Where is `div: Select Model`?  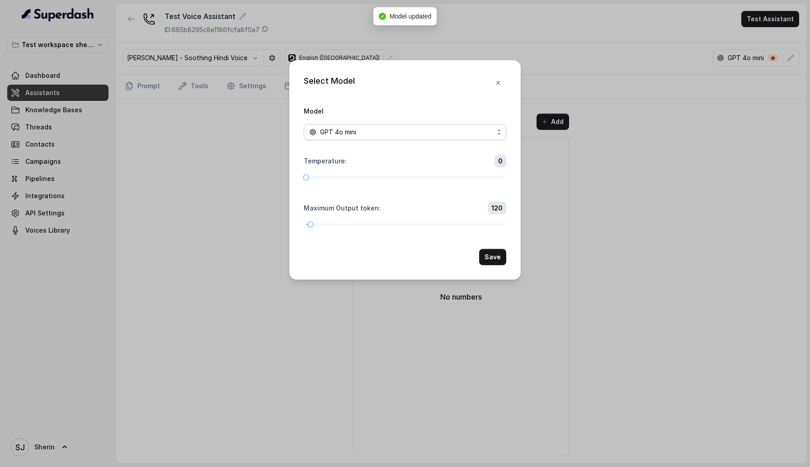
div: Select Model is located at coordinates (329, 83).